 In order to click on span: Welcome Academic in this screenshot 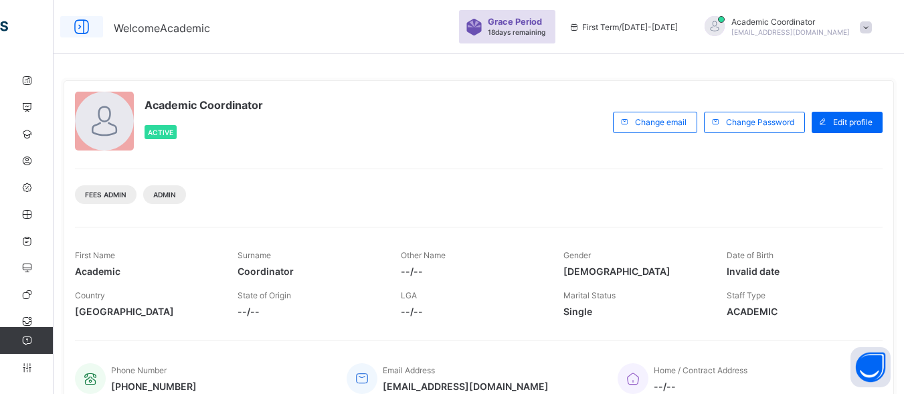, I will do `click(162, 28)`.